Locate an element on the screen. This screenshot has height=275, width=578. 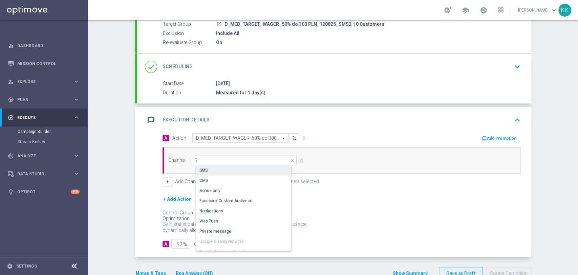
button: Add Promotion is located at coordinates (500, 138).